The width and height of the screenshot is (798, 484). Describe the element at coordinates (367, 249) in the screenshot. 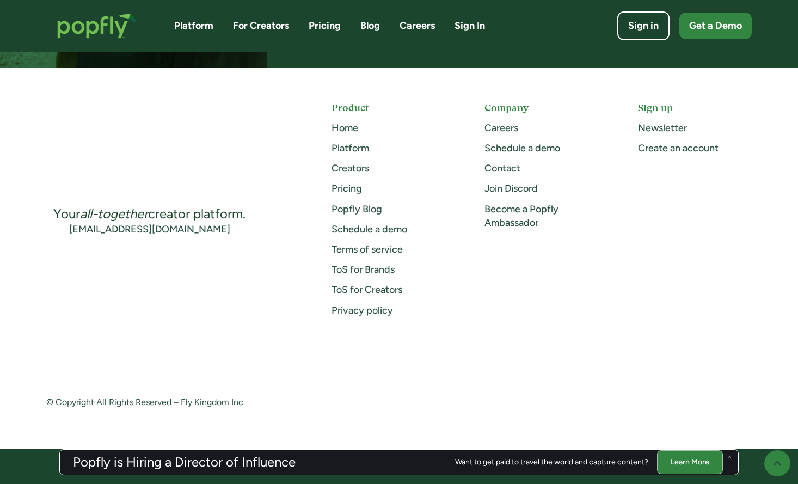

I see `a: Terms of service` at that location.